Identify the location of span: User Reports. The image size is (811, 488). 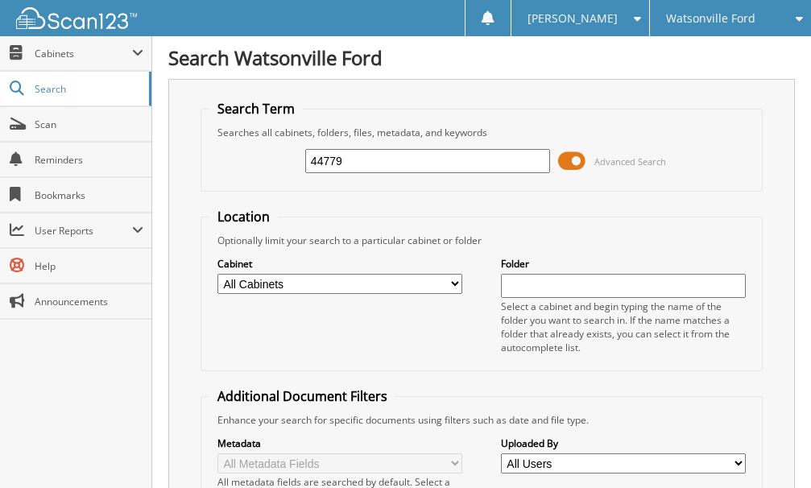
(83, 230).